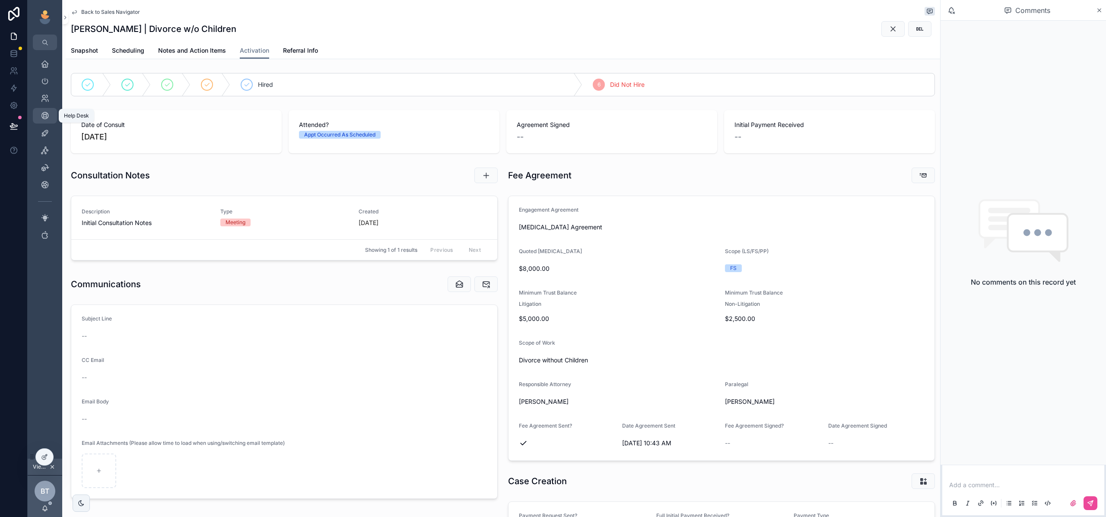 The height and width of the screenshot is (517, 1106). I want to click on div: FS, so click(733, 268).